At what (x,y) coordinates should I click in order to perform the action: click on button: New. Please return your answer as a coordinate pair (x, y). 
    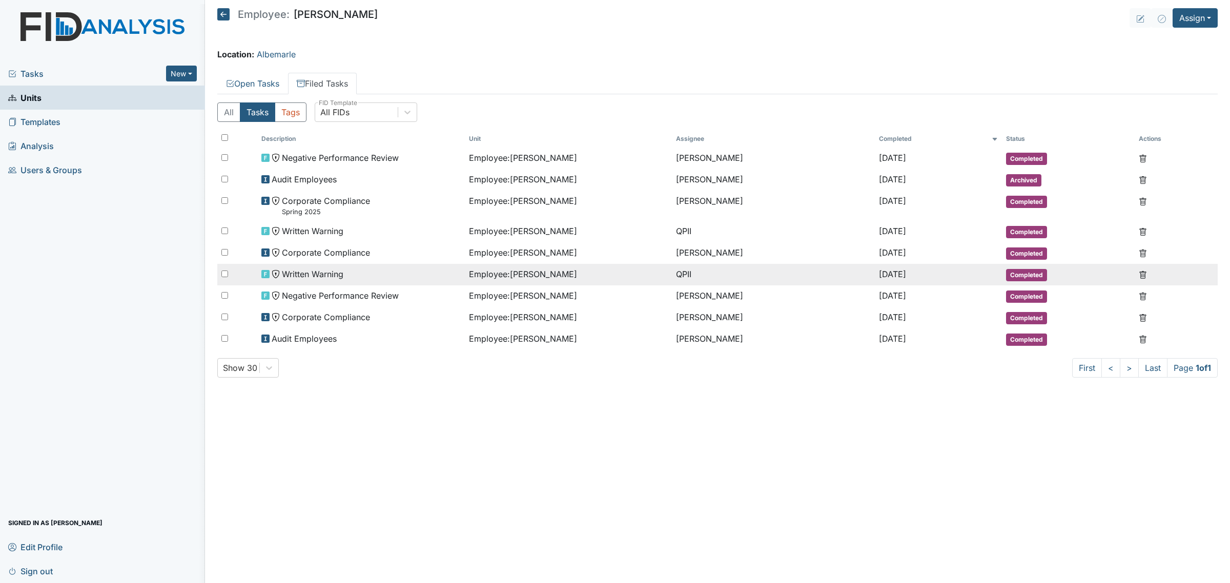
    Looking at the image, I should click on (181, 73).